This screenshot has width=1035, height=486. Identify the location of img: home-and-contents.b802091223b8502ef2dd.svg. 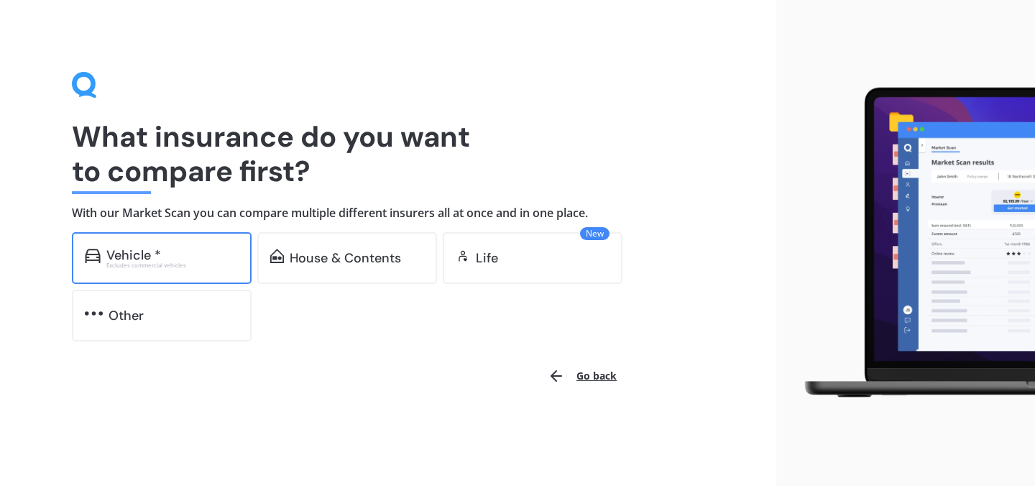
(277, 256).